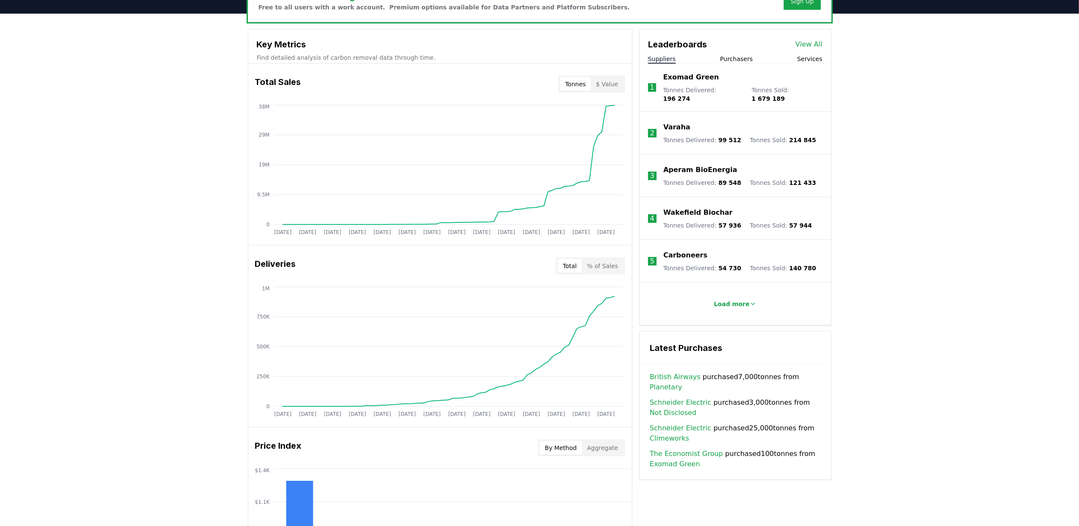 The width and height of the screenshot is (1079, 526). What do you see at coordinates (735, 348) in the screenshot?
I see `h3: Latest Purchases` at bounding box center [735, 348].